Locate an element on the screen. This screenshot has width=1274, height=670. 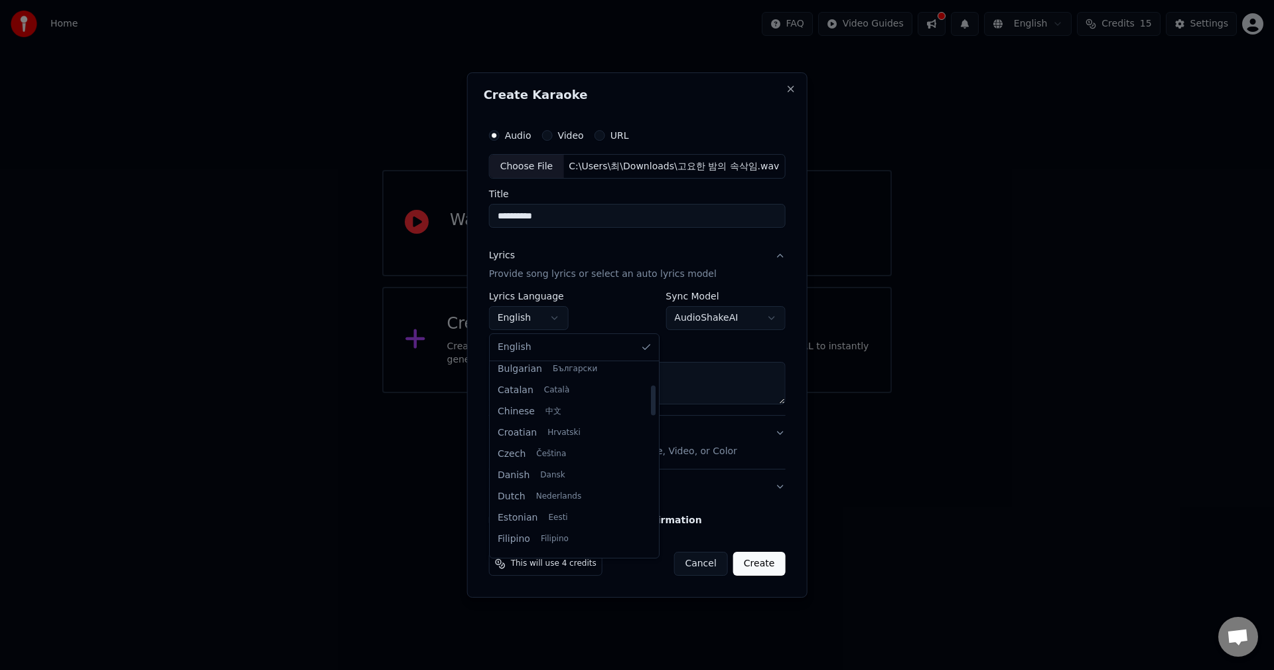
span: Suomi is located at coordinates (554, 560).